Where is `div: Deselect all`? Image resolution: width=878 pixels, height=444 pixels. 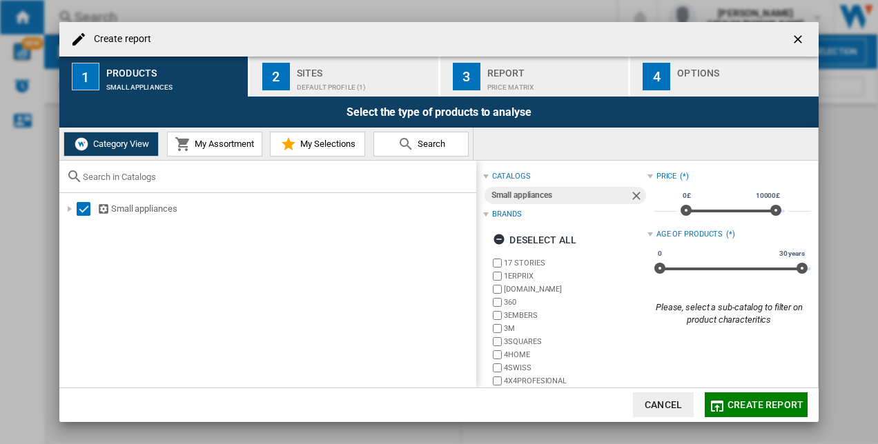
div: Deselect all is located at coordinates (534, 240).